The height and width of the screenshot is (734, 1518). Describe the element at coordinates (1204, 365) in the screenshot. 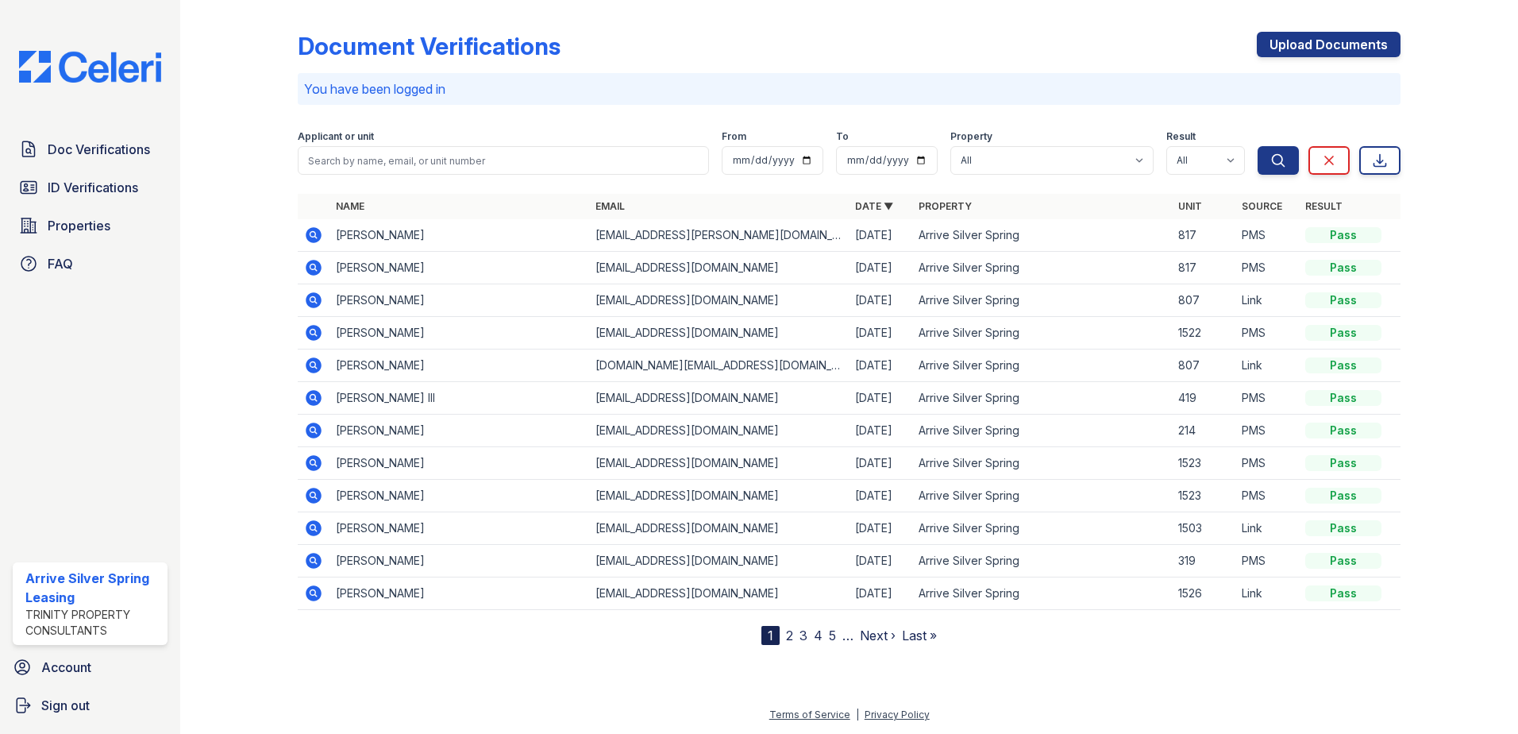

I see `td: 807` at that location.